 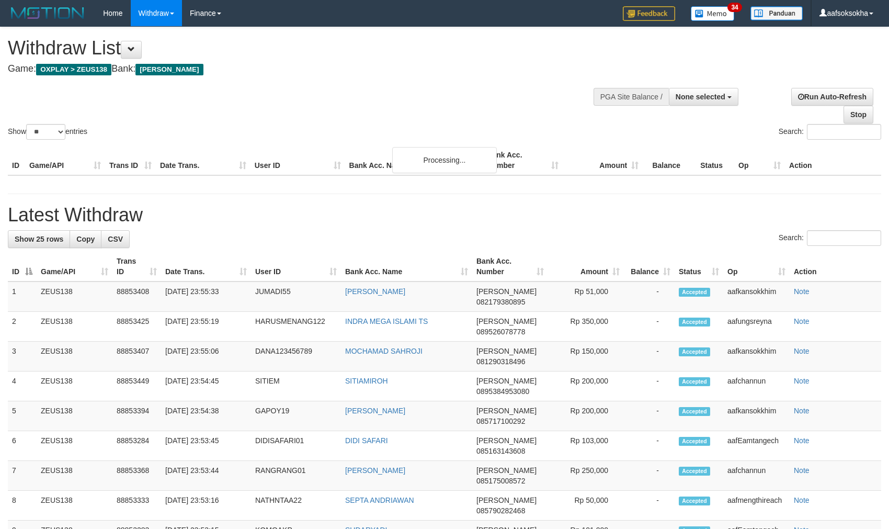 I want to click on span: Copy 081290318496 to clipboard, so click(x=501, y=361).